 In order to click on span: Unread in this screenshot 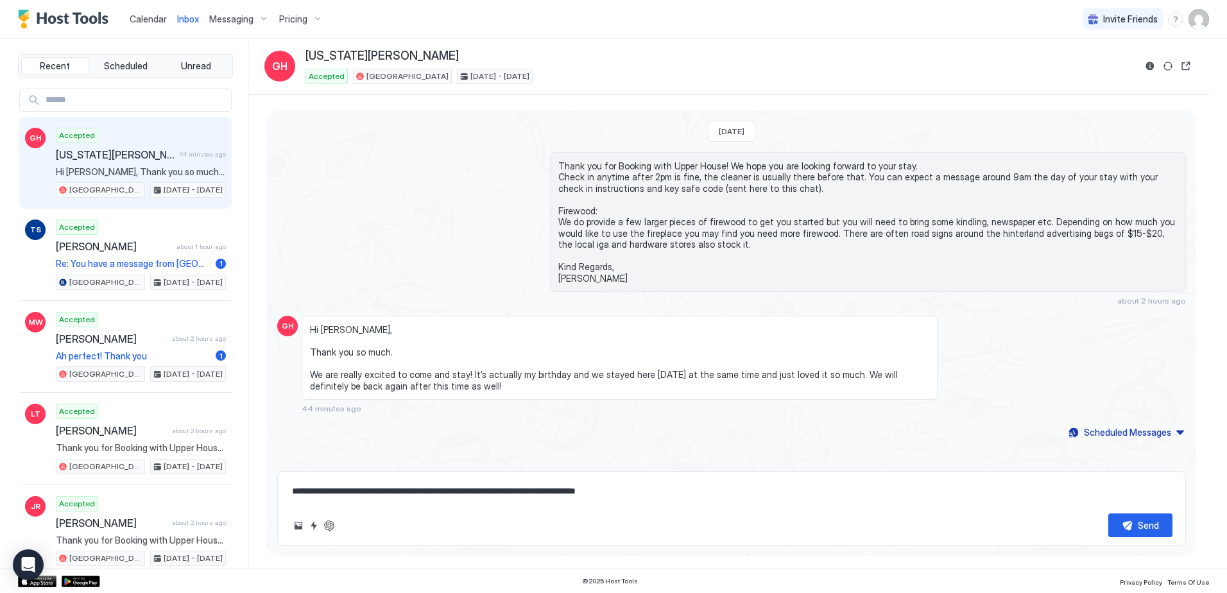, I will do `click(196, 66)`.